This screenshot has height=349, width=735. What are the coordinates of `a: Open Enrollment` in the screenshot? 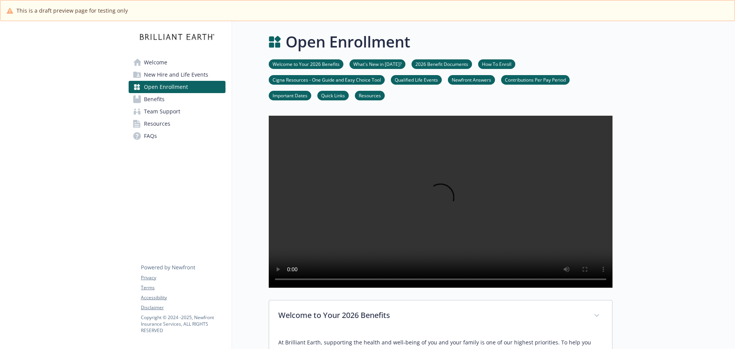 It's located at (177, 87).